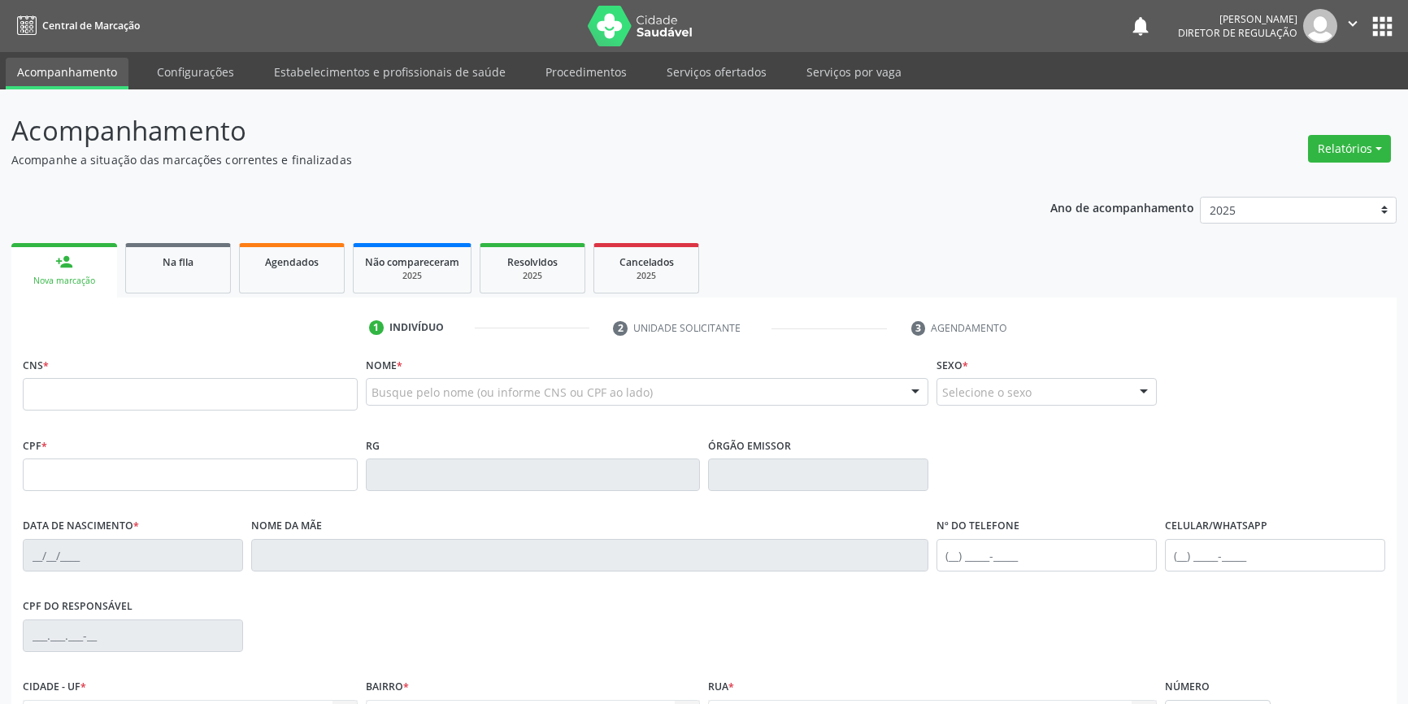 The image size is (1408, 704). What do you see at coordinates (76, 25) in the screenshot?
I see `a: Central de Marcação` at bounding box center [76, 25].